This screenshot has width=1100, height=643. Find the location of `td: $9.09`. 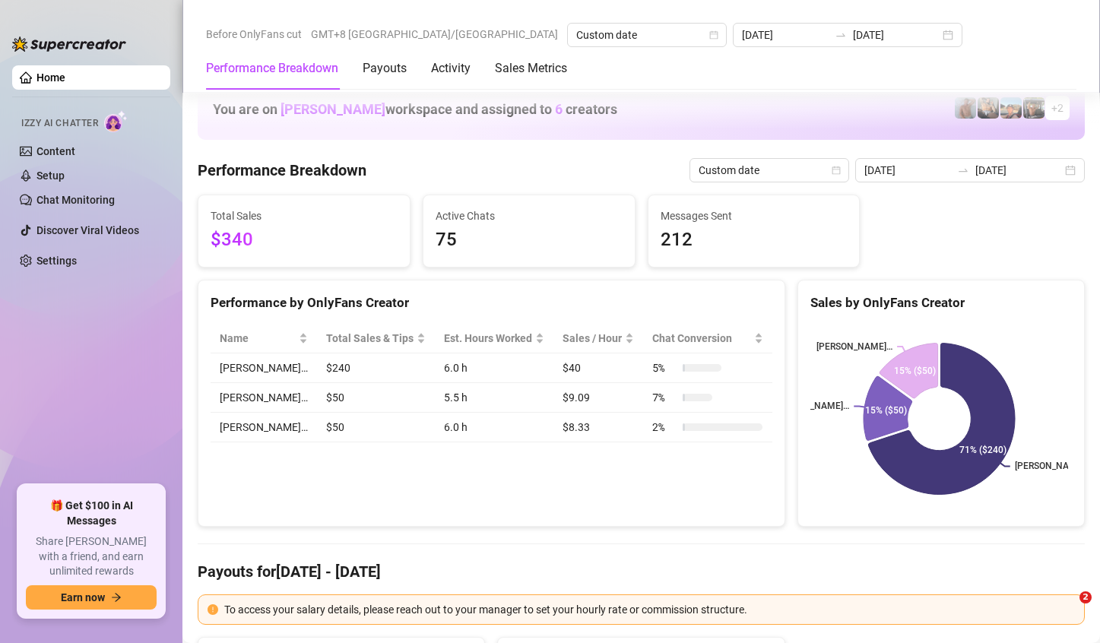

td: $9.09 is located at coordinates (598, 398).